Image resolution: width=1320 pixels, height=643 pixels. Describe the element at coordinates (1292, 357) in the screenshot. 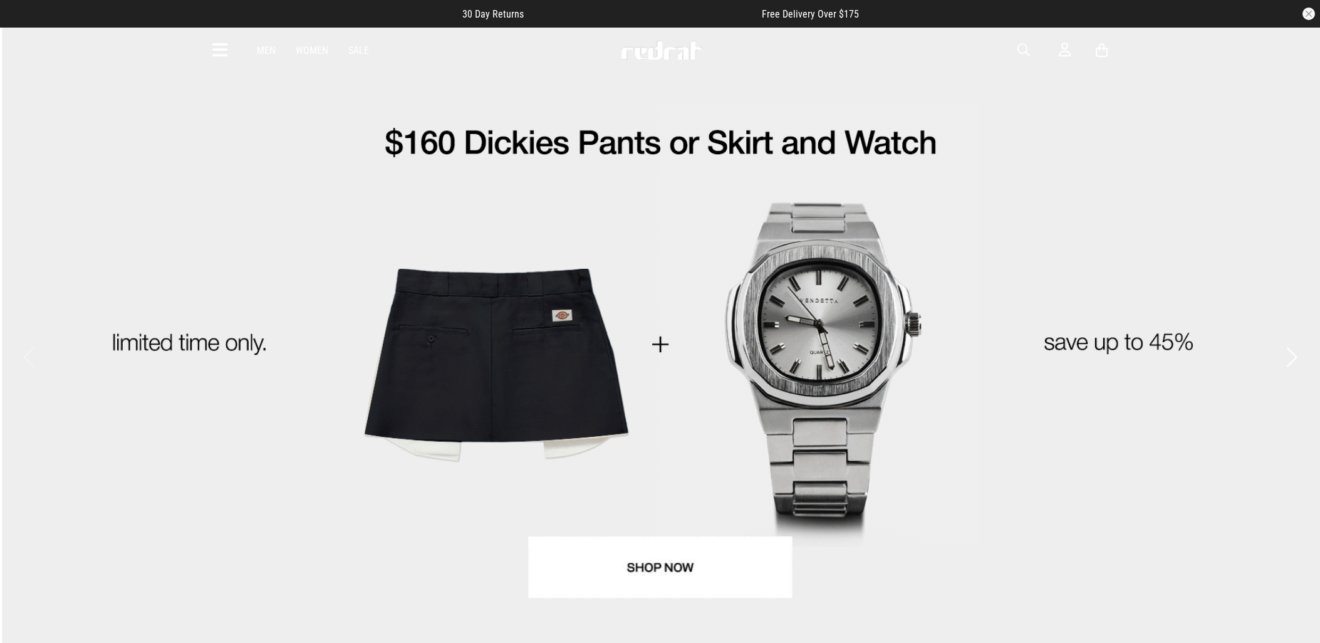

I see `button: Next slide` at that location.